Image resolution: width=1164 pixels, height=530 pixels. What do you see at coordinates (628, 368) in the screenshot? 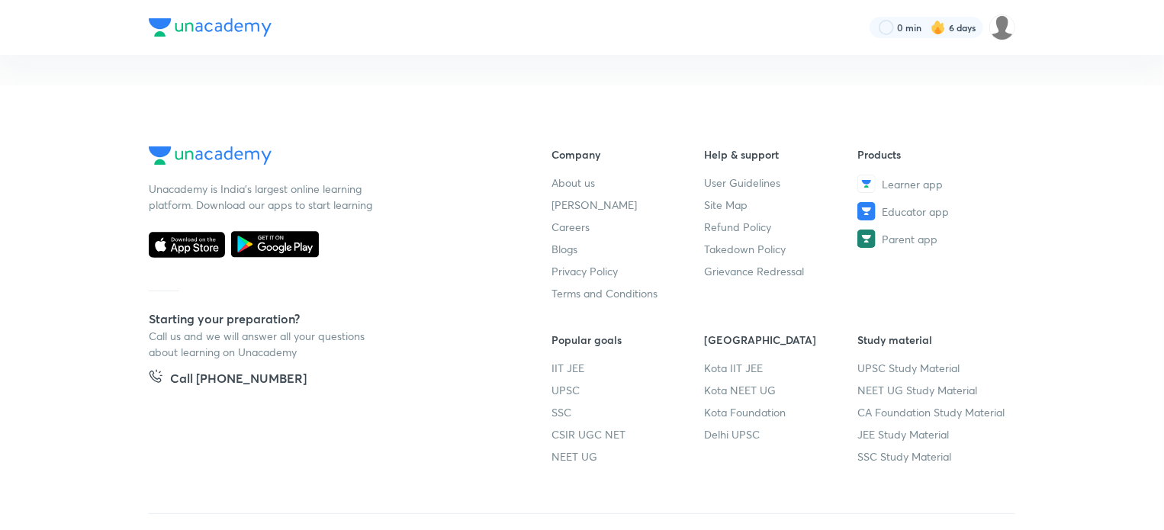
I see `a: IIT JEE` at bounding box center [628, 368].